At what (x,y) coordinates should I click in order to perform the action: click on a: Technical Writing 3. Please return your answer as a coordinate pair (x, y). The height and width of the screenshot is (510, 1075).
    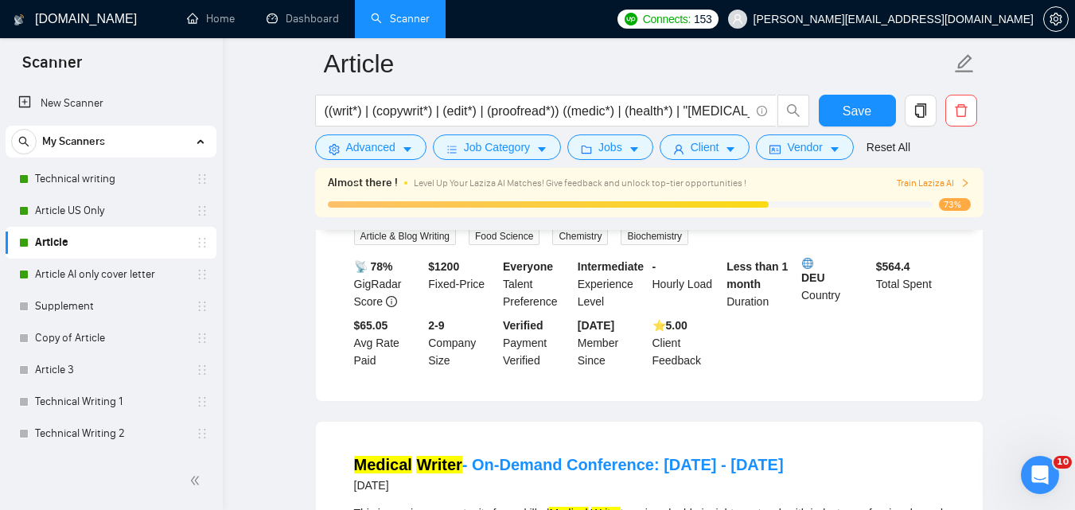
    Looking at the image, I should click on (111, 466).